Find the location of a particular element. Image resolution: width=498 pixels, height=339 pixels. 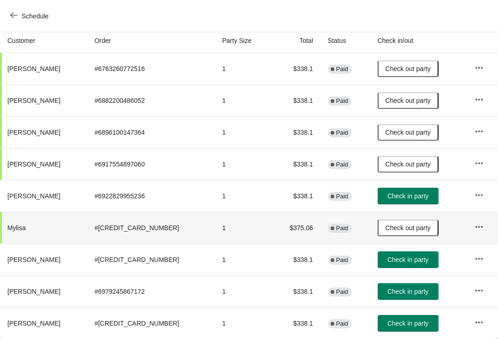

span: Mylisa is located at coordinates (17, 228).